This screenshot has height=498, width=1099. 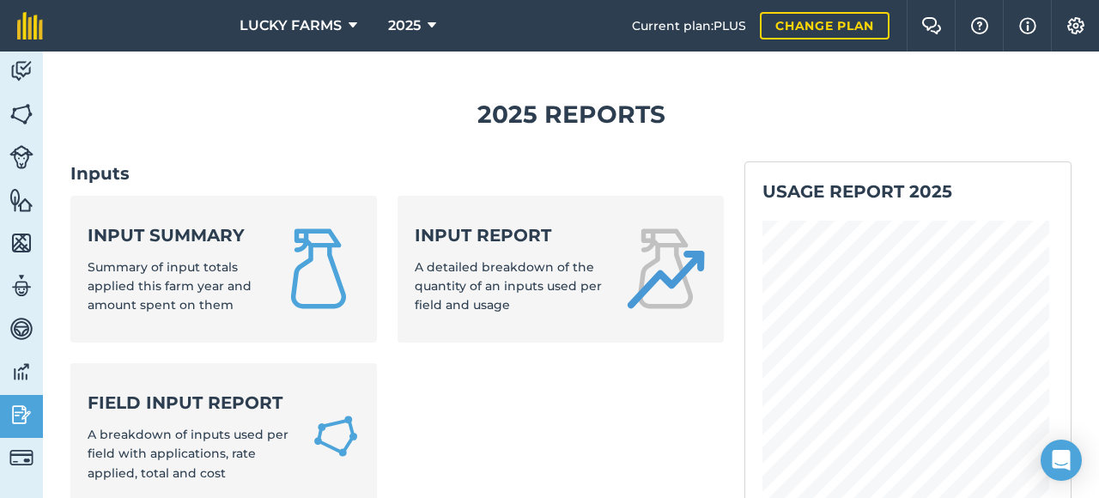 I want to click on img: A cog icon, so click(x=1076, y=26).